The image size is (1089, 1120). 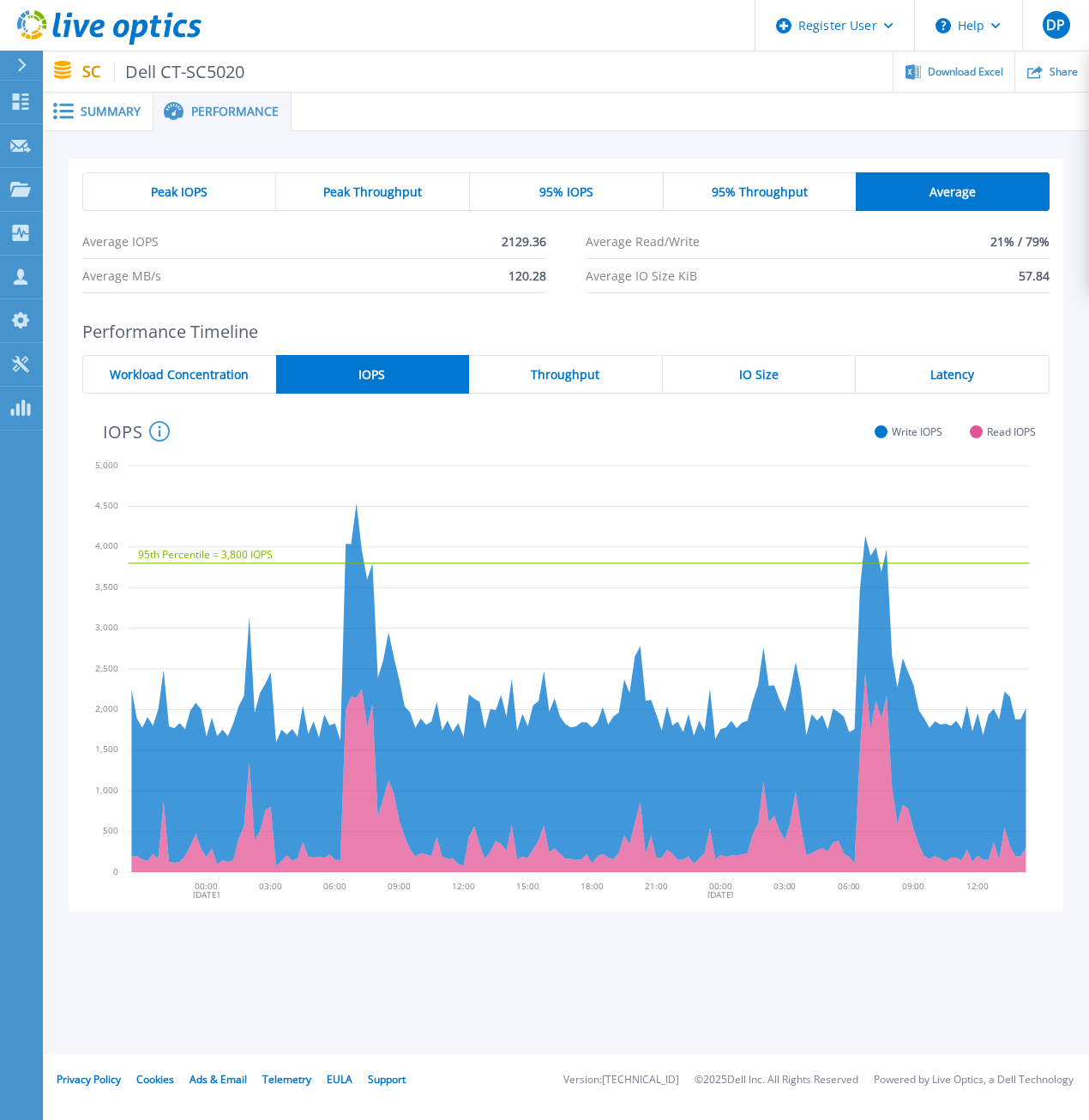 What do you see at coordinates (339, 1078) in the screenshot?
I see `a: EULA` at bounding box center [339, 1078].